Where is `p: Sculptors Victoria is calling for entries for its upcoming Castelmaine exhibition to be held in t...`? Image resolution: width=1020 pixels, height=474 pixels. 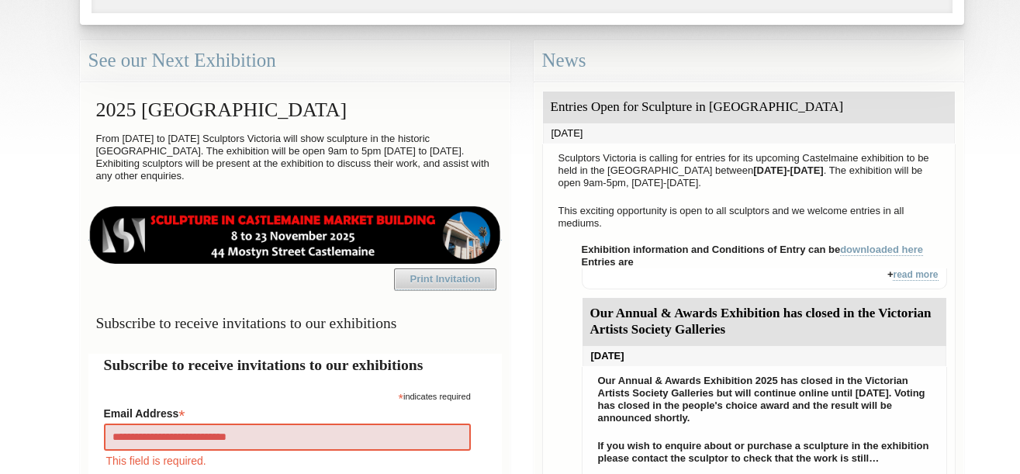 p: Sculptors Victoria is calling for entries for its upcoming Castelmaine exhibition to be held in t... is located at coordinates (749, 171).